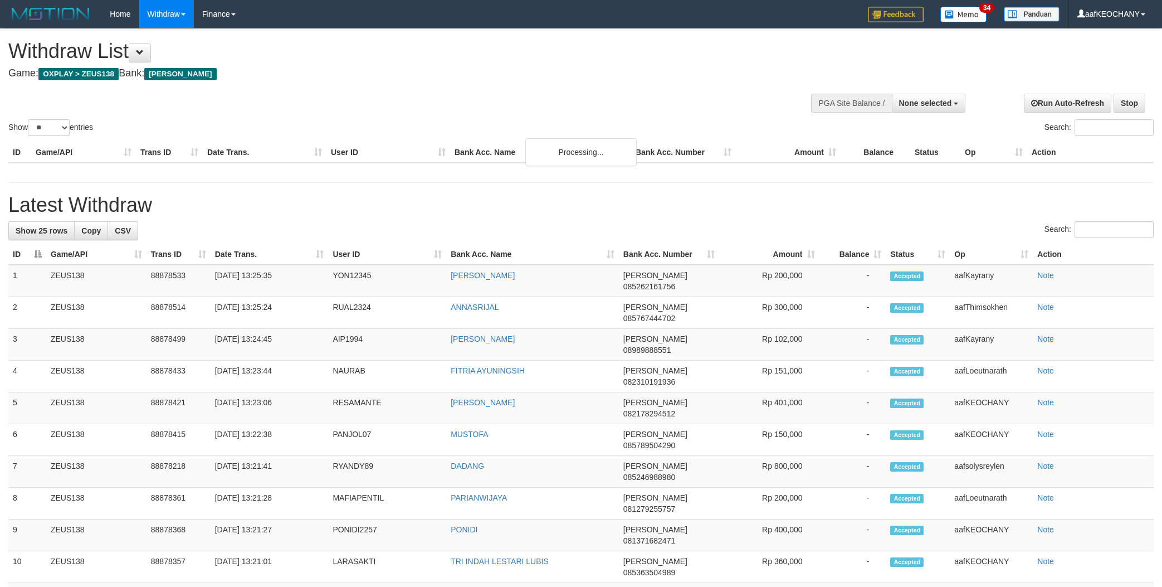 The height and width of the screenshot is (587, 1162). Describe the element at coordinates (1032, 14) in the screenshot. I see `img: panduan.png` at that location.